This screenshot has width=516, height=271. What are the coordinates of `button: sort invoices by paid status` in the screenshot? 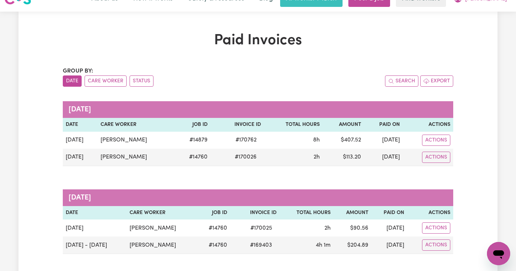 It's located at (142, 81).